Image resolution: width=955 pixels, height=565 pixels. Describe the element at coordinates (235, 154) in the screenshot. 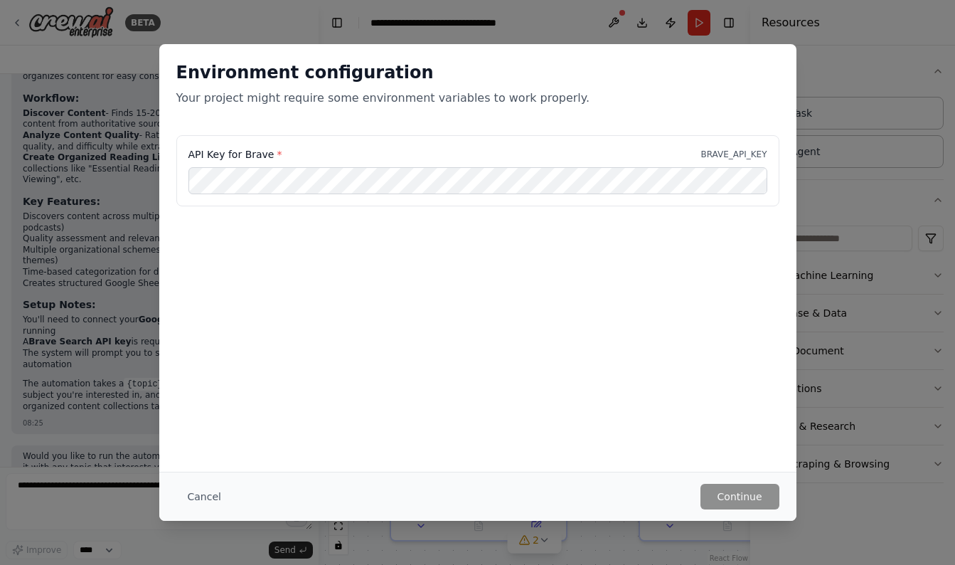

I see `label: API Key for Brave` at that location.